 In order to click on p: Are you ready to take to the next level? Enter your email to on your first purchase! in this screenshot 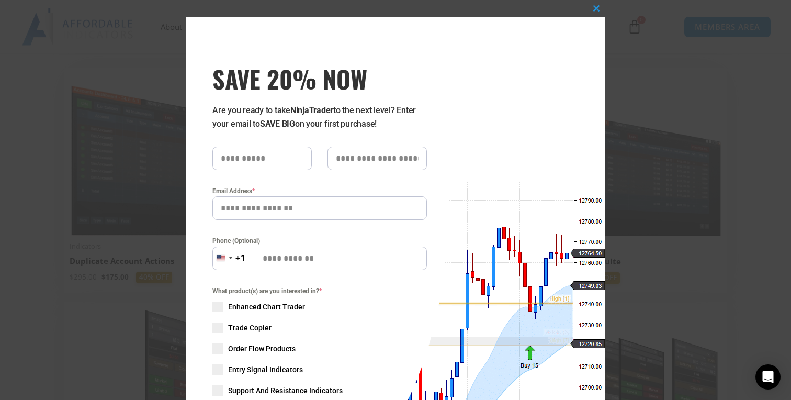, I will do `click(320, 117)`.